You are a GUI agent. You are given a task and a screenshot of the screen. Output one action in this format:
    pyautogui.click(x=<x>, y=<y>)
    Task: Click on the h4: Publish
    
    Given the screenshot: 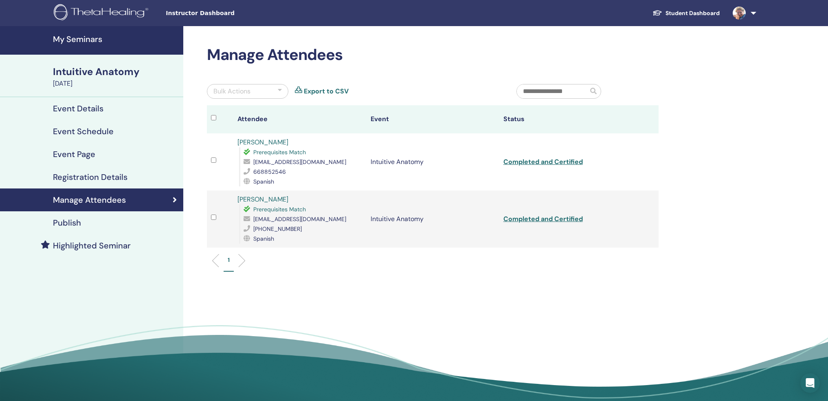 What is the action you would take?
    pyautogui.click(x=67, y=222)
    